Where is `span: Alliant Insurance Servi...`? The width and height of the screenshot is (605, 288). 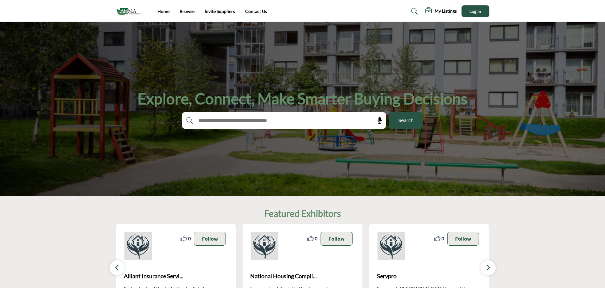 span: Alliant Insurance Servi... is located at coordinates (176, 276).